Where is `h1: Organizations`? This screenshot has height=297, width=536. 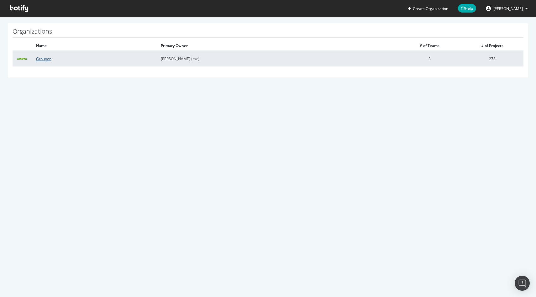 h1: Organizations is located at coordinates (268, 33).